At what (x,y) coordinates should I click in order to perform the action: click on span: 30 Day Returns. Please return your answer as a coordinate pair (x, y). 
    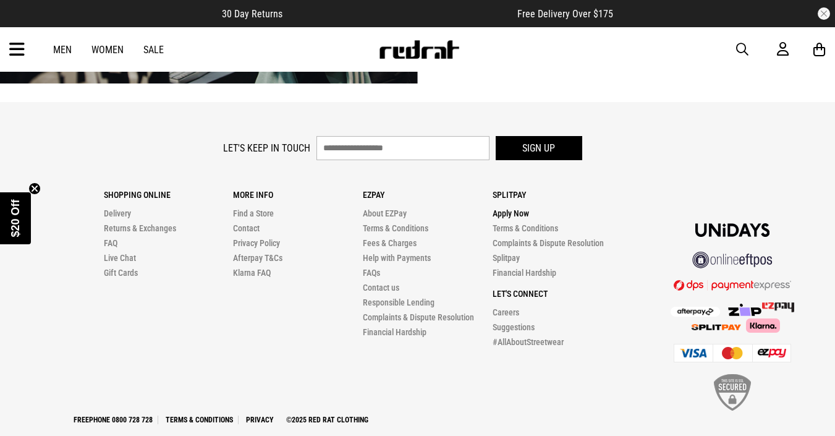
    Looking at the image, I should click on (252, 14).